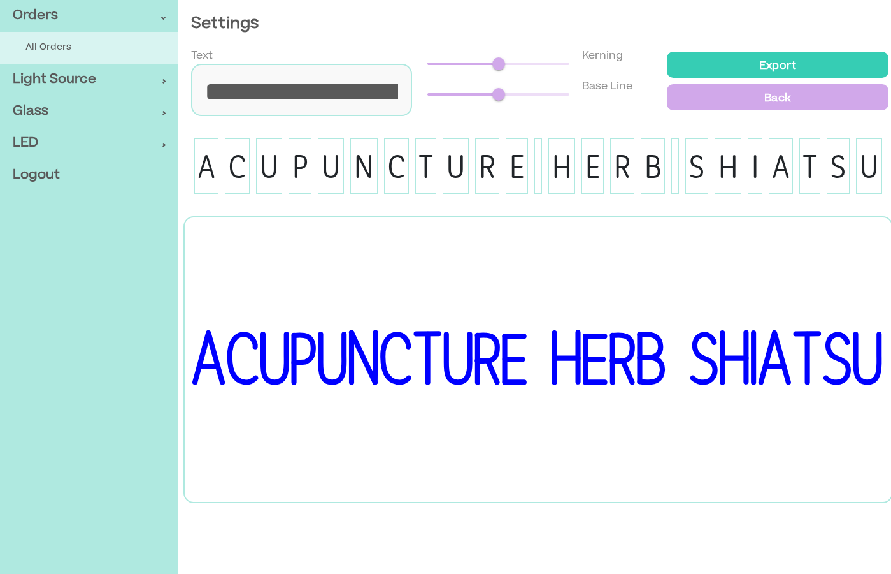 This screenshot has height=574, width=891. Describe the element at coordinates (89, 175) in the screenshot. I see `span: Logout` at that location.